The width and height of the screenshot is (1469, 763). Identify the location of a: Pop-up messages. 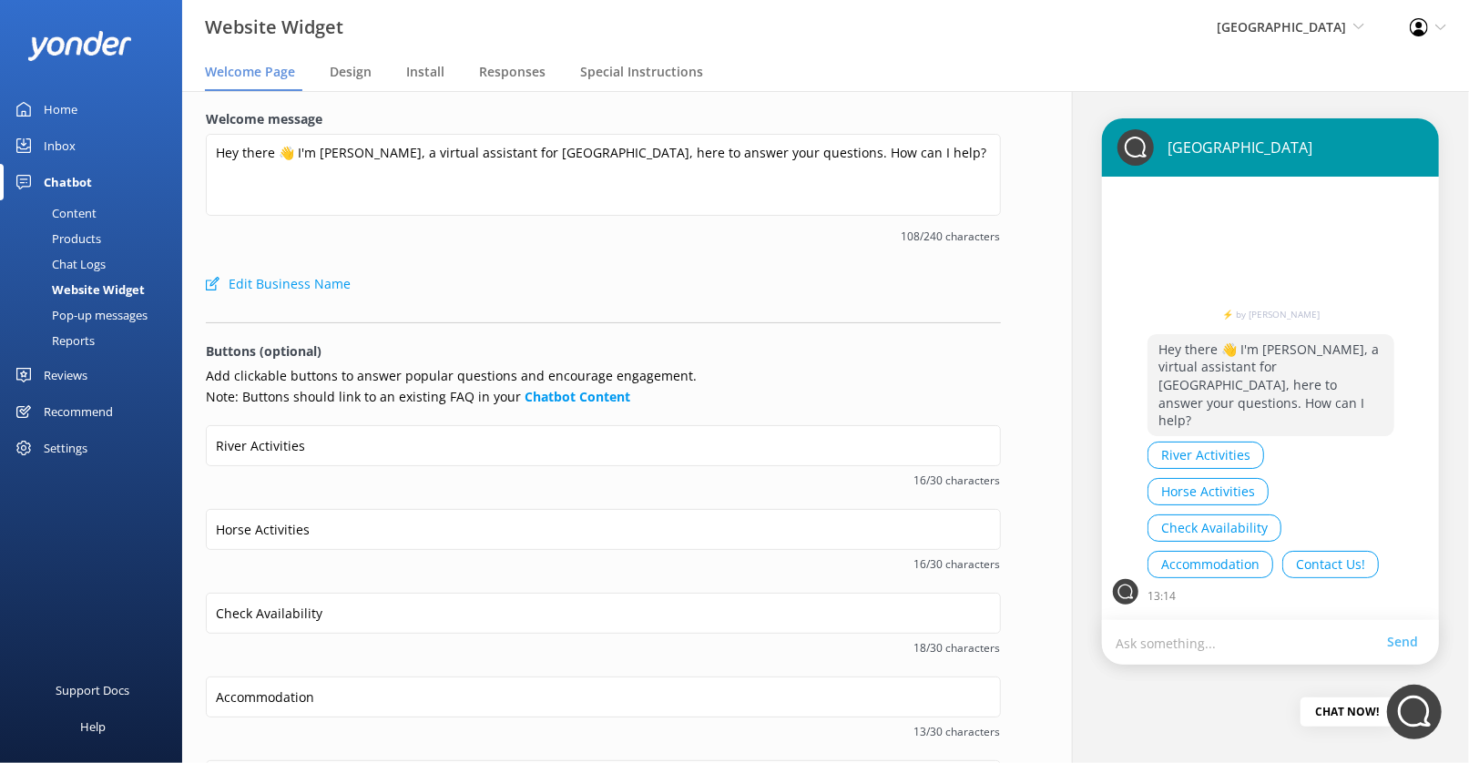
(97, 315).